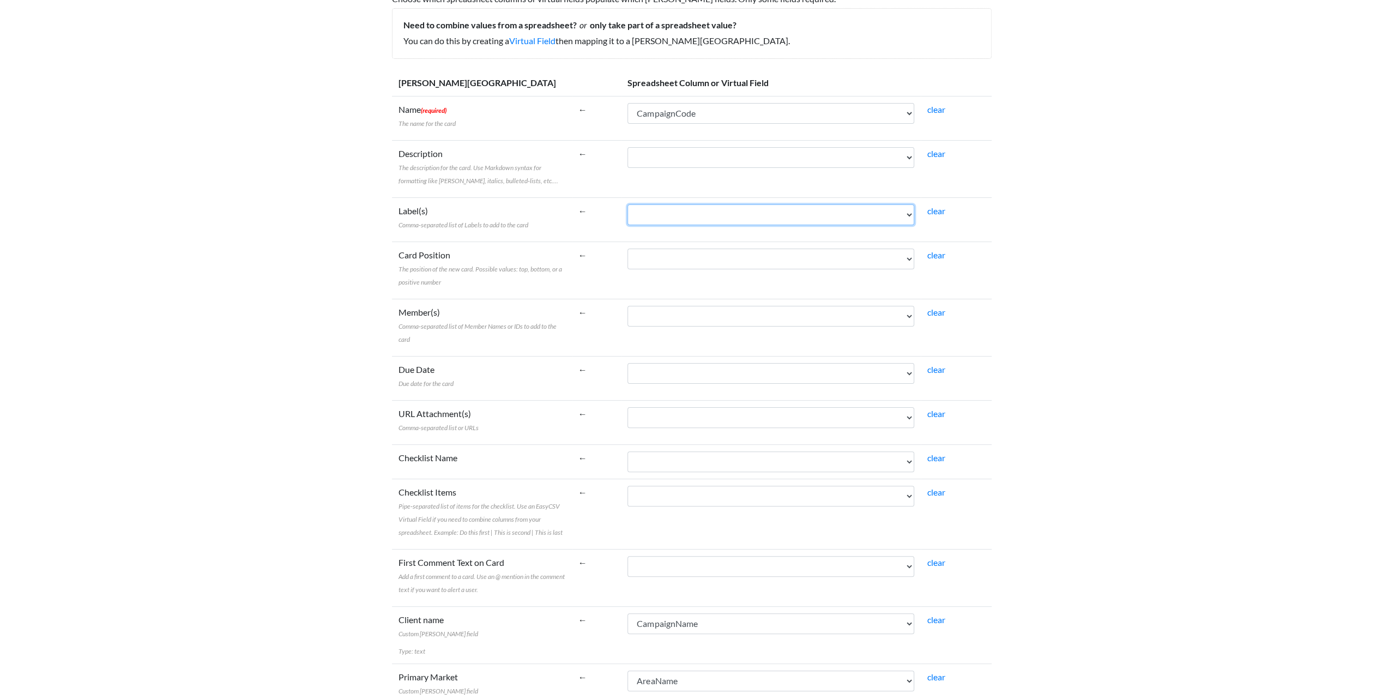 The image size is (1383, 700). What do you see at coordinates (480, 275) in the screenshot?
I see `span: The position of the new card. Possible values: top, bottom, or a positive number` at bounding box center [480, 275].